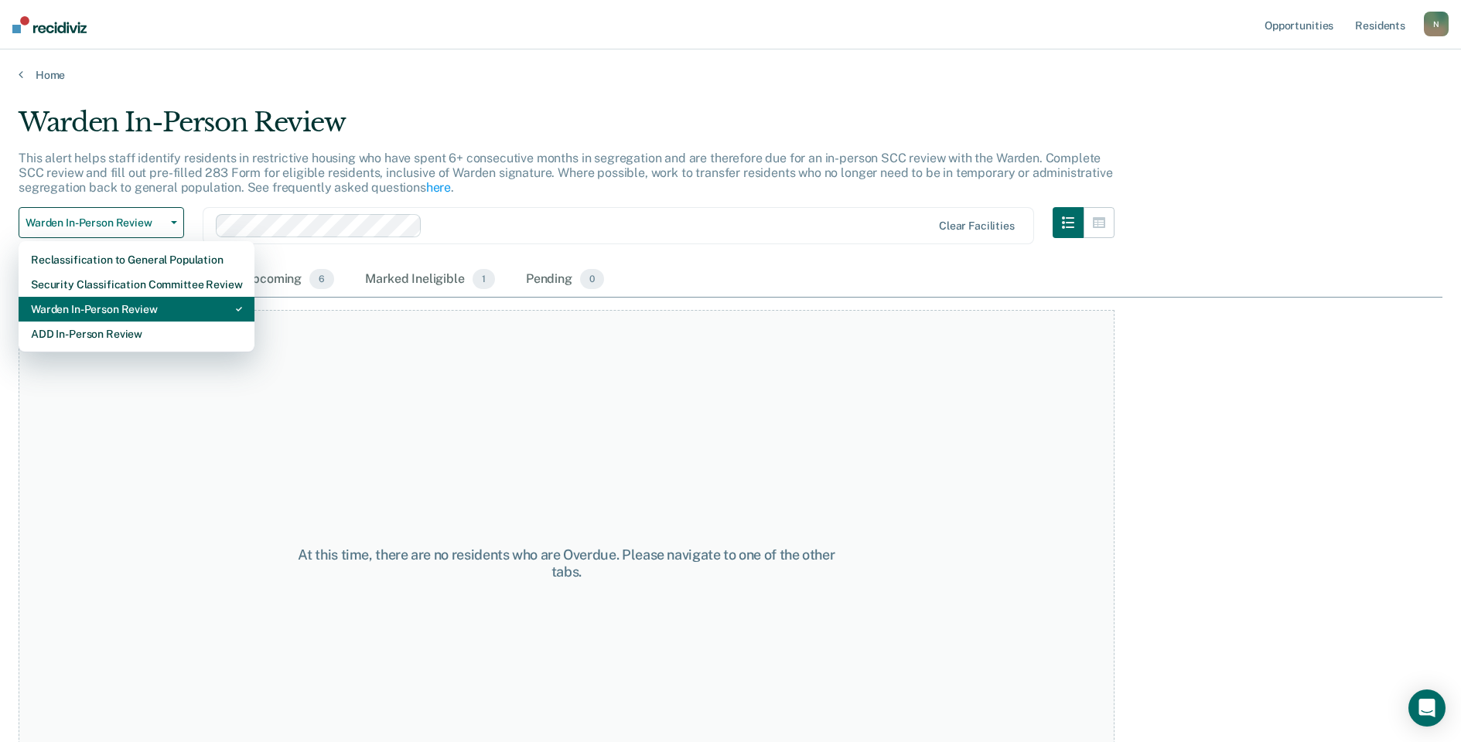 The width and height of the screenshot is (1461, 742). I want to click on div: At this time, there are no residents who are Overdue. Please navigate to one of the other tabs., so click(566, 563).